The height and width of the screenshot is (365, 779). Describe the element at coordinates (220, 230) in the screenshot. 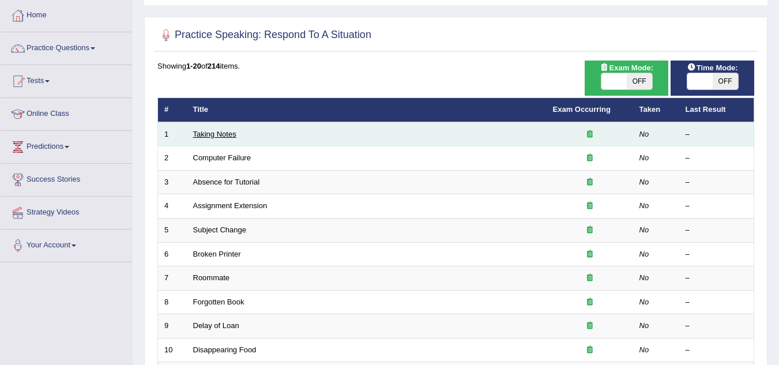

I see `a: Subject Change` at that location.